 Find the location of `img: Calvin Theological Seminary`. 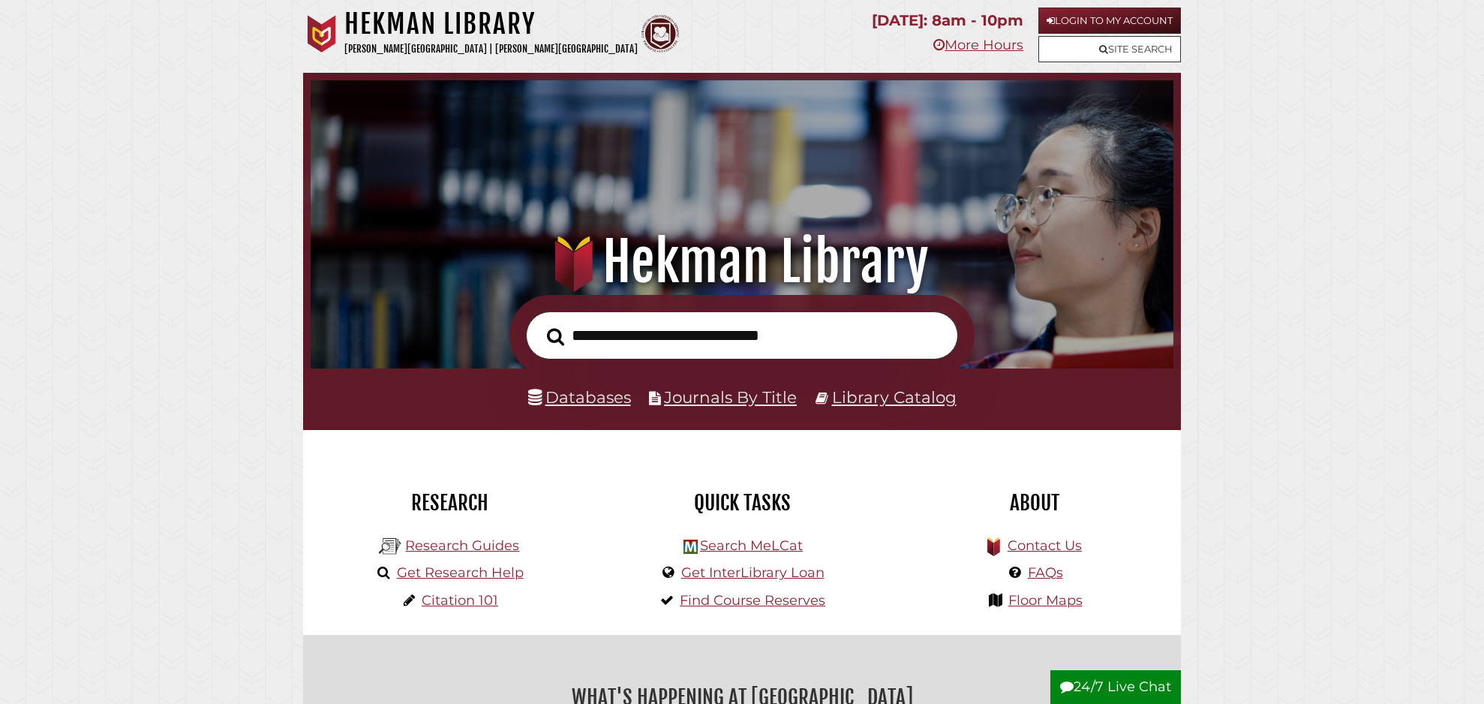

img: Calvin Theological Seminary is located at coordinates (660, 34).